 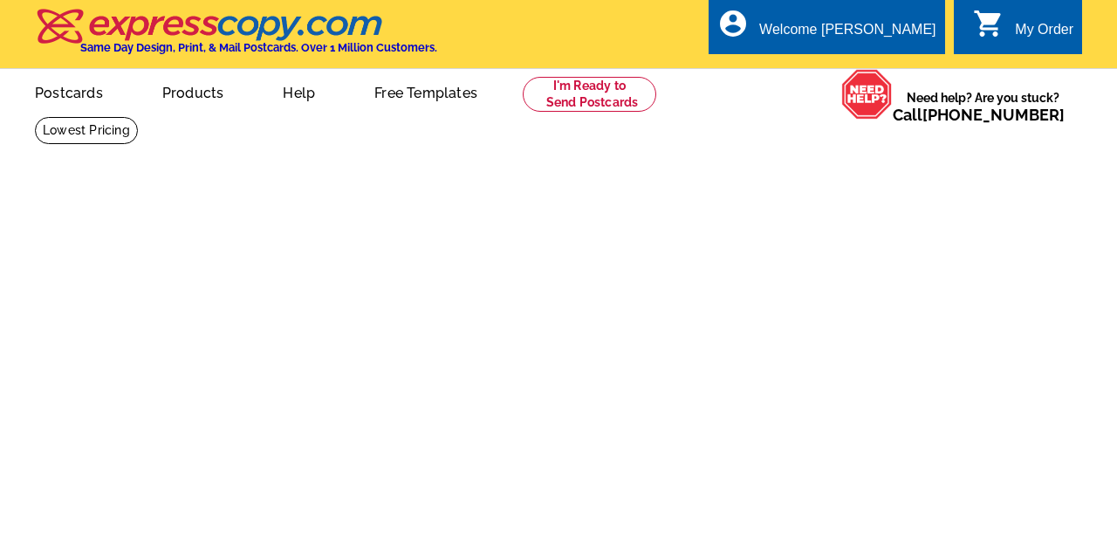 What do you see at coordinates (258, 47) in the screenshot?
I see `h4: Same Day Design, Print, & Mail Postcards. Over 1 Million Customers.` at bounding box center [258, 47].